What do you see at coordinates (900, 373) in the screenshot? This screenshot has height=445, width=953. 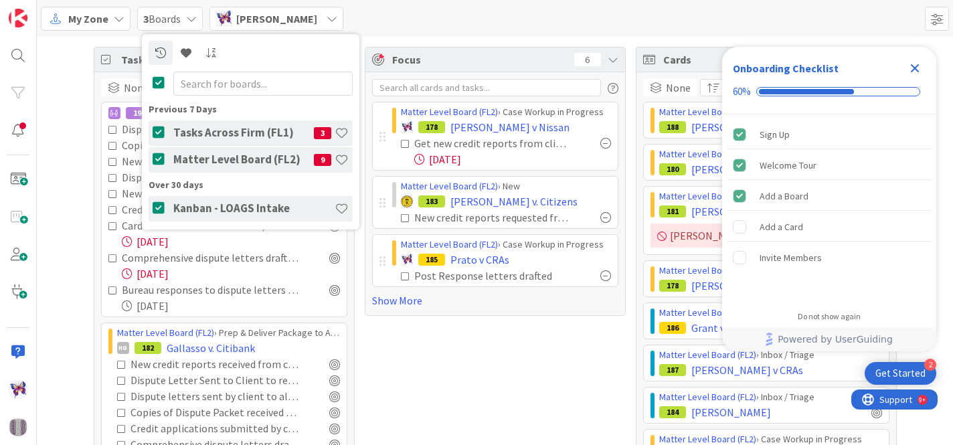 I see `div: Get Started` at bounding box center [900, 373].